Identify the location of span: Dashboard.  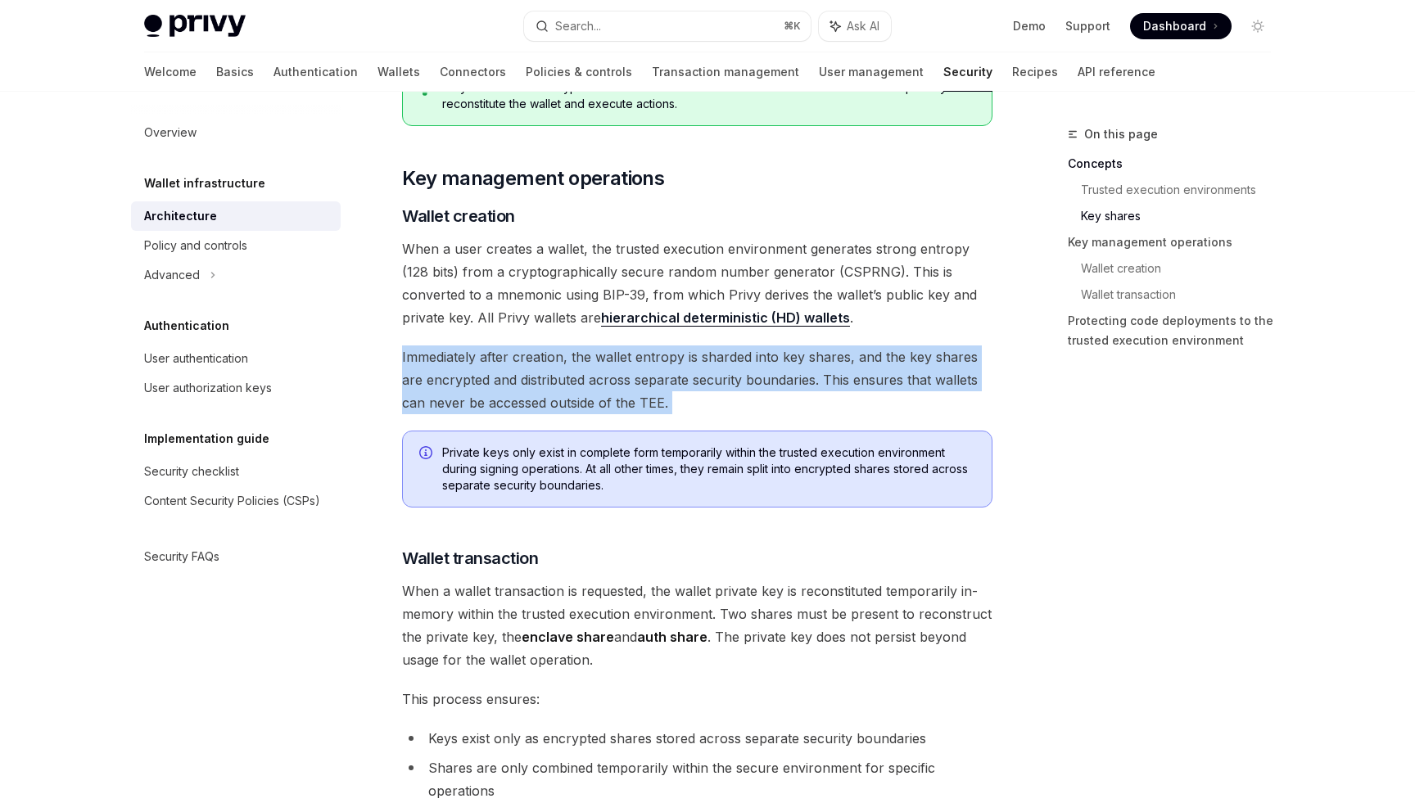
(1174, 26).